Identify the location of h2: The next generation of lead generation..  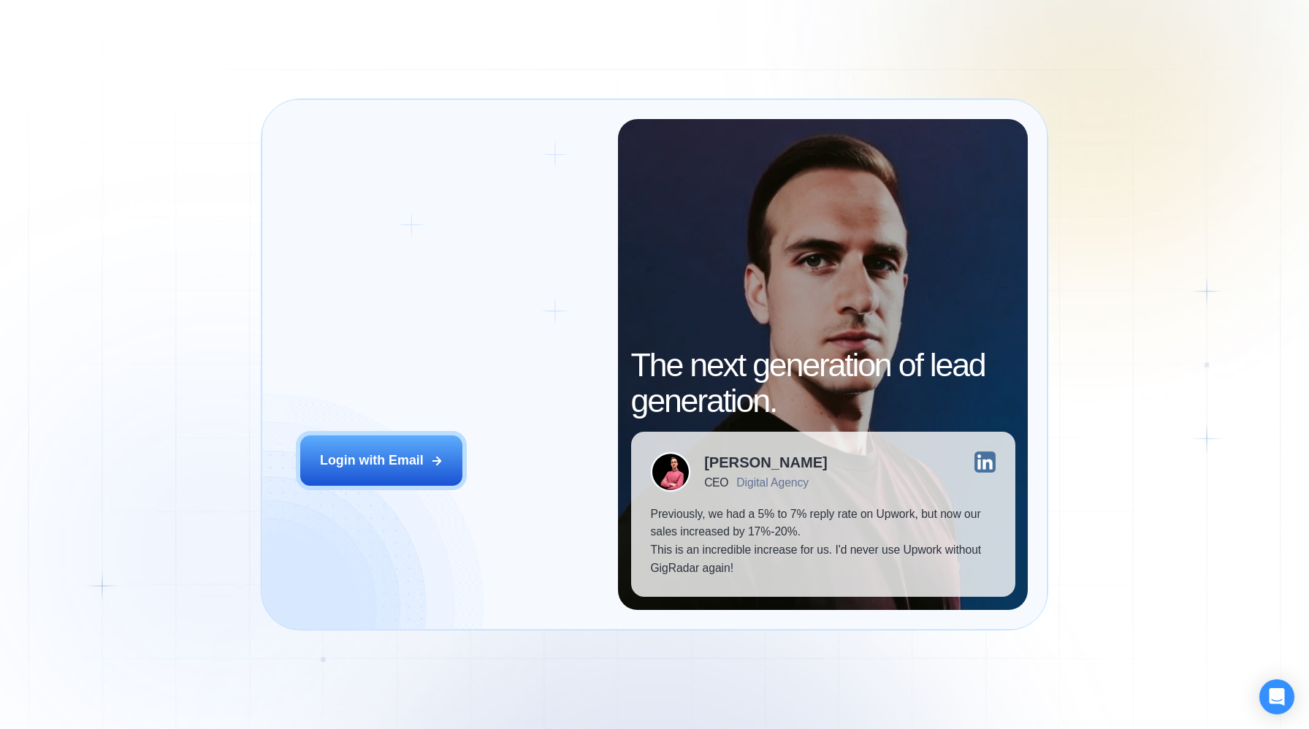
(823, 383).